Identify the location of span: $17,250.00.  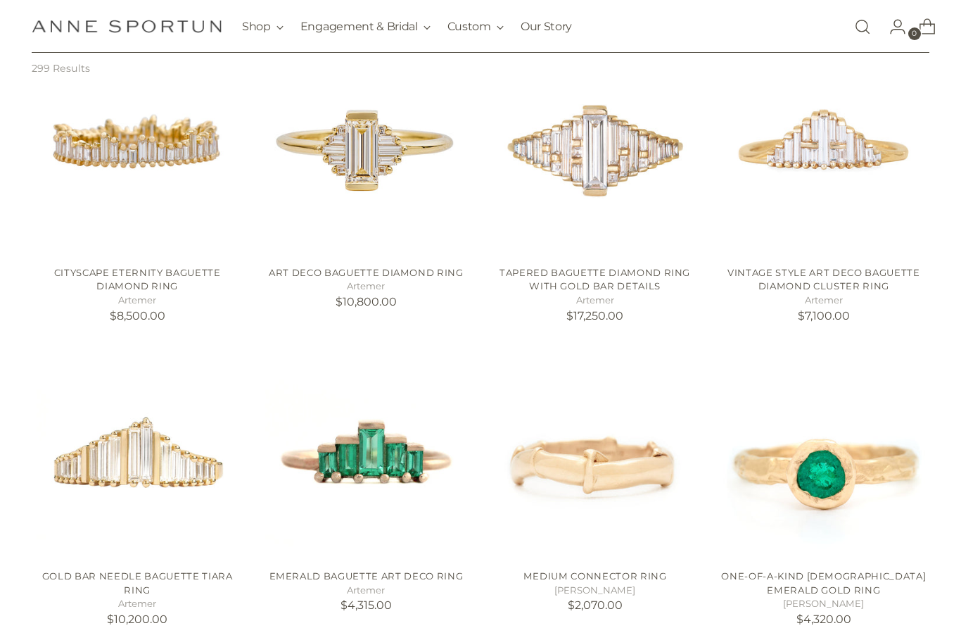
(595, 315).